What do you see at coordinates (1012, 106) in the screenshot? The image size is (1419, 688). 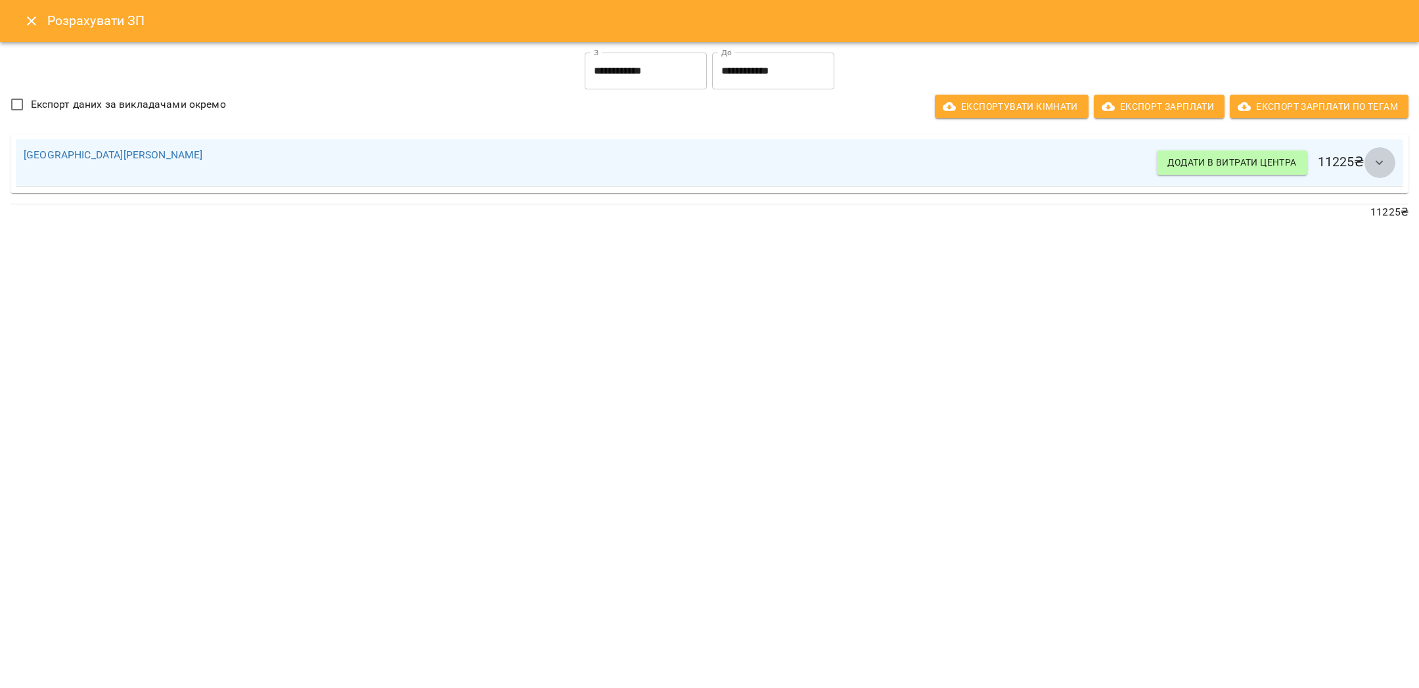 I see `button: Експортувати кімнати` at bounding box center [1012, 106].